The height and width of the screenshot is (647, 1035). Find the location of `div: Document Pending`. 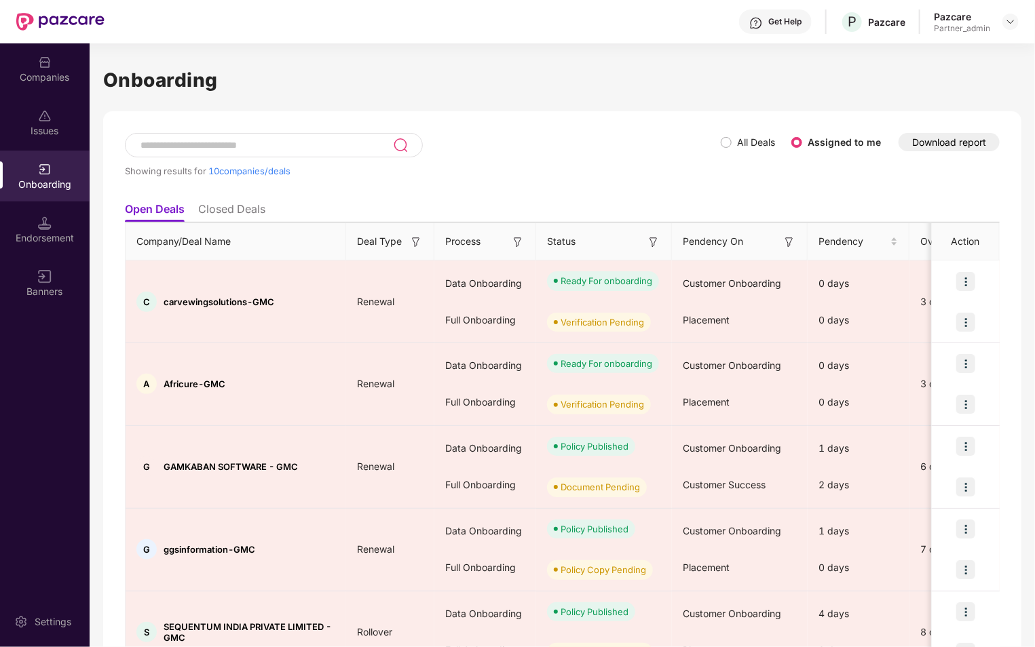

div: Document Pending is located at coordinates (600, 487).